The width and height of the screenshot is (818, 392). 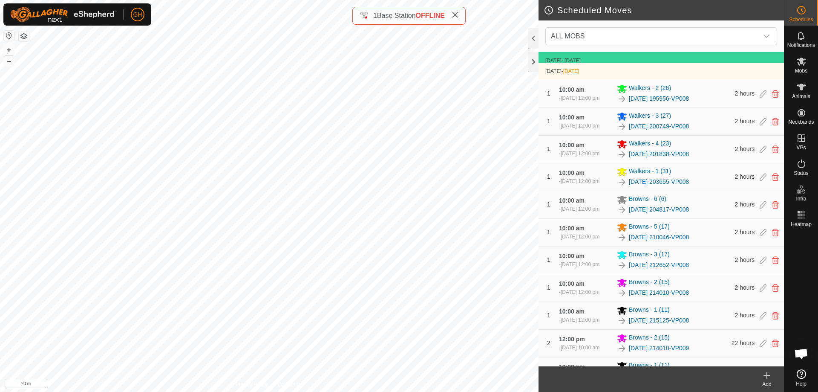 I want to click on span: Notifications, so click(x=801, y=45).